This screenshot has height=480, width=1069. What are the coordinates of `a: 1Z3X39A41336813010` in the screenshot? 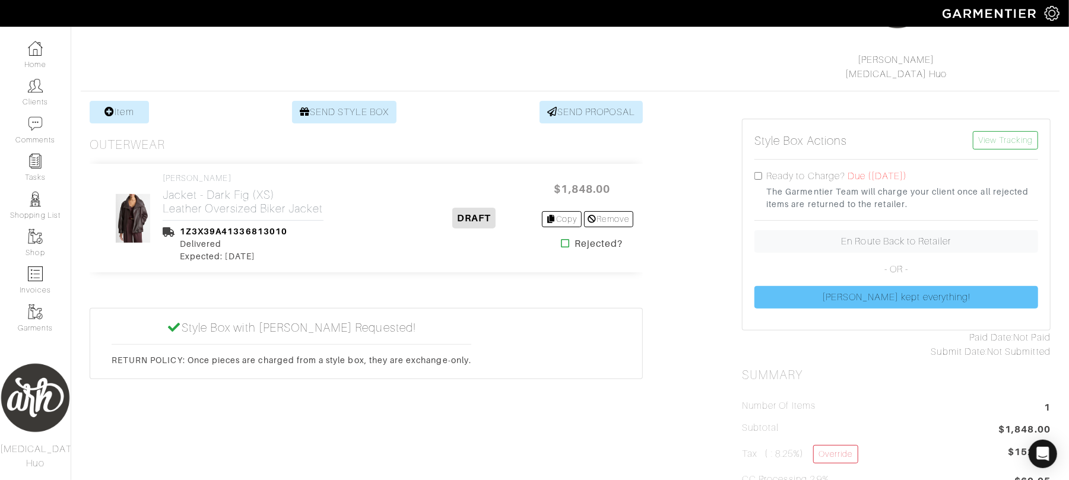 It's located at (233, 231).